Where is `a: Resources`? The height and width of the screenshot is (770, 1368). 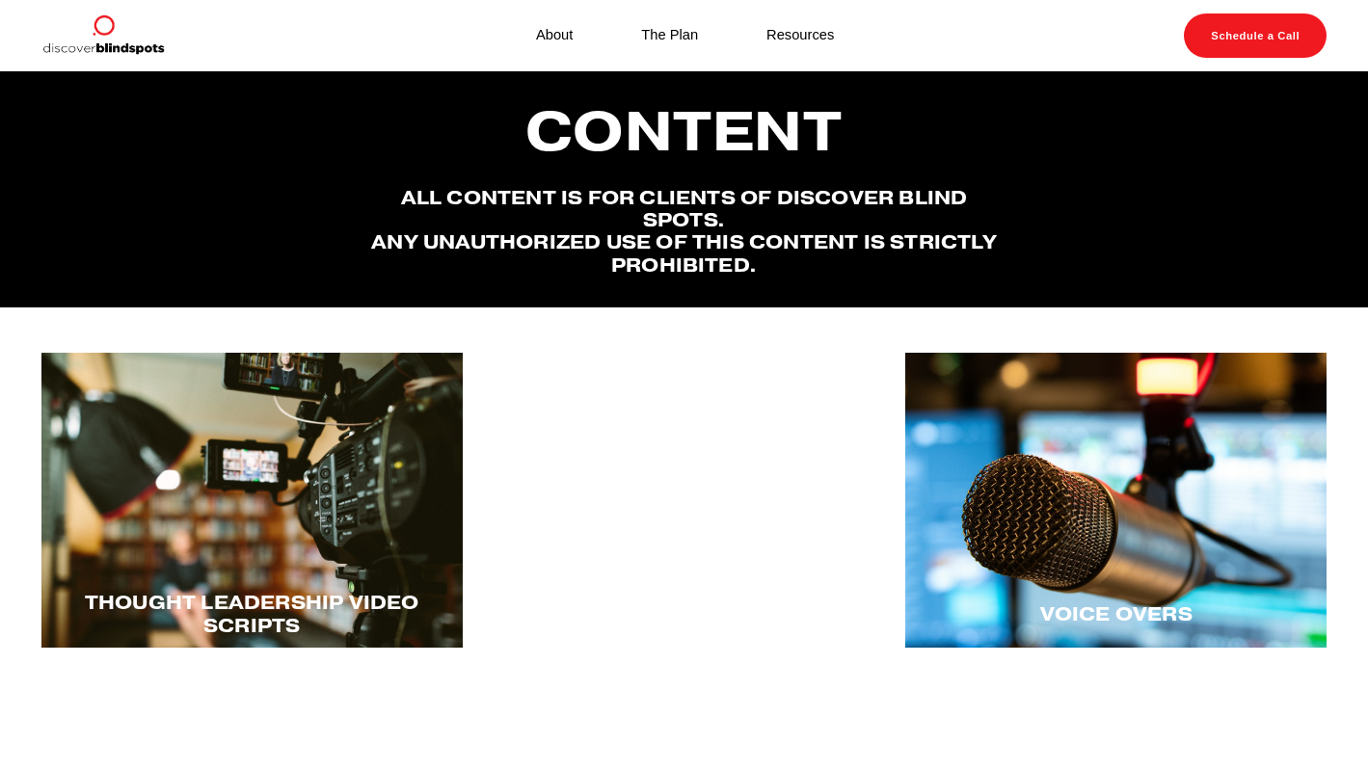 a: Resources is located at coordinates (800, 36).